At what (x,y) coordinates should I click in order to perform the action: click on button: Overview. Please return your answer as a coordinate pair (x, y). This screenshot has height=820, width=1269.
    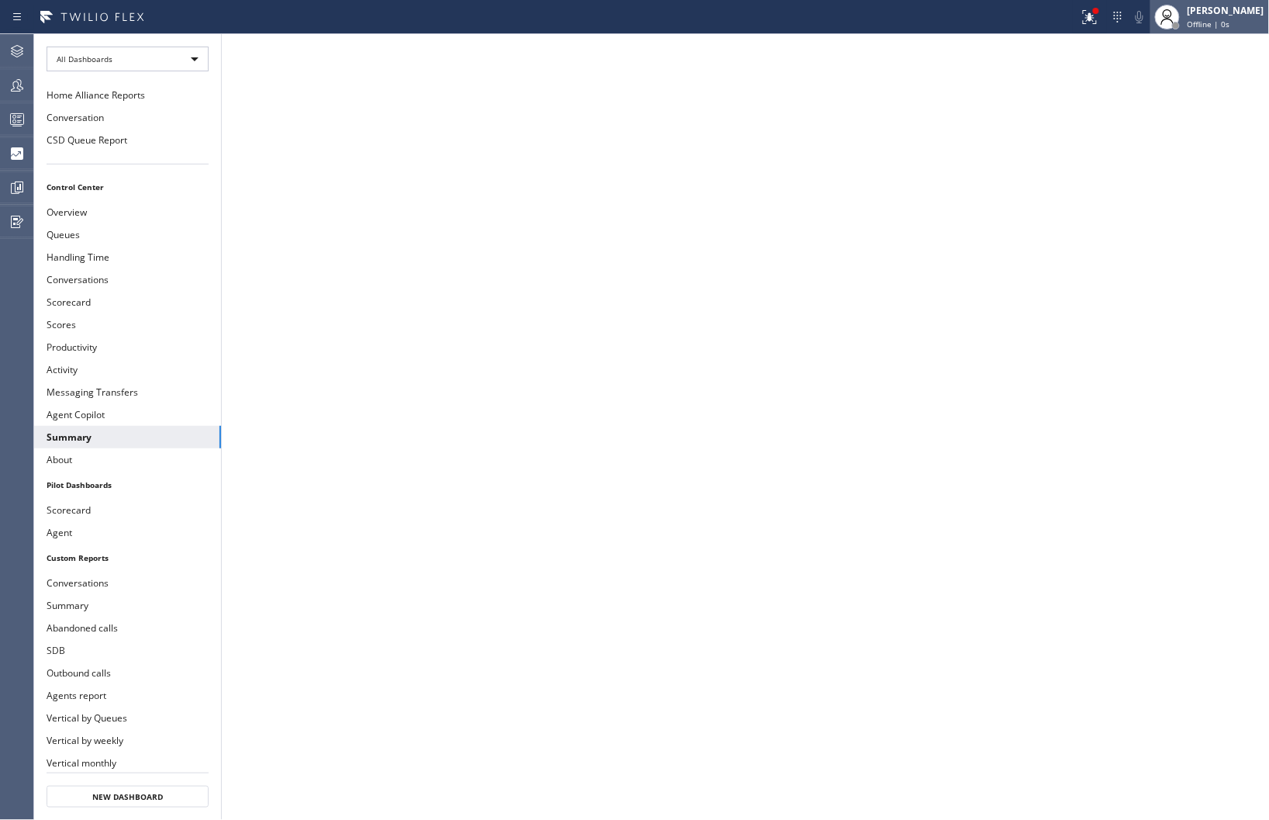
    Looking at the image, I should click on (127, 212).